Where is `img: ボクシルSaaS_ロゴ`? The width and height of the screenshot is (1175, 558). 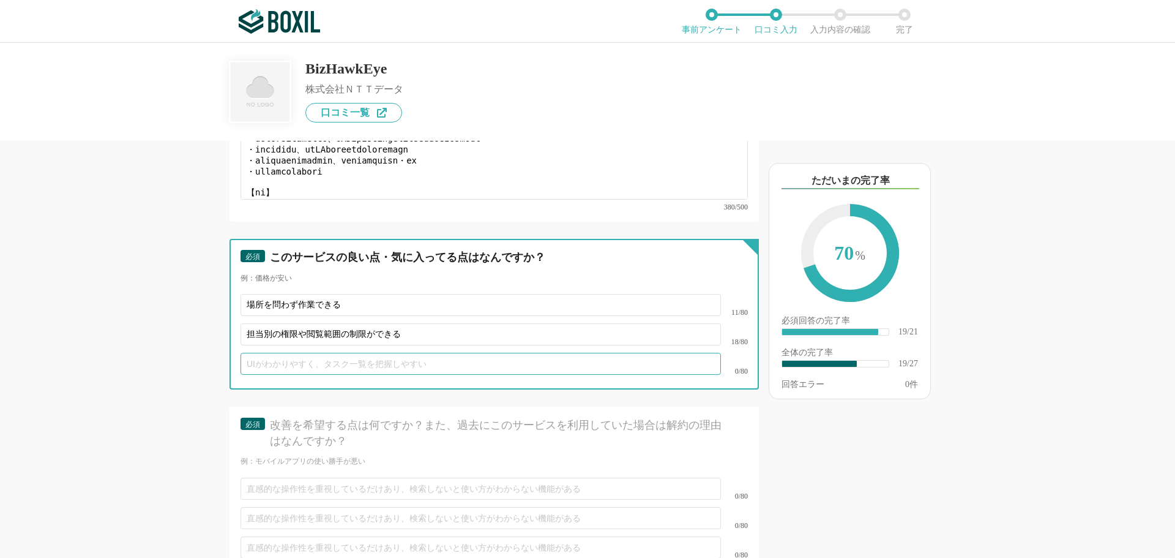
img: ボクシルSaaS_ロゴ is located at coordinates (279, 21).